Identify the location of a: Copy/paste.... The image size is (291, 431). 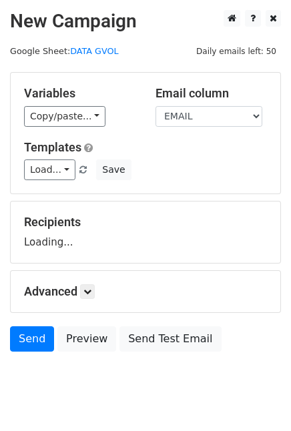
(65, 116).